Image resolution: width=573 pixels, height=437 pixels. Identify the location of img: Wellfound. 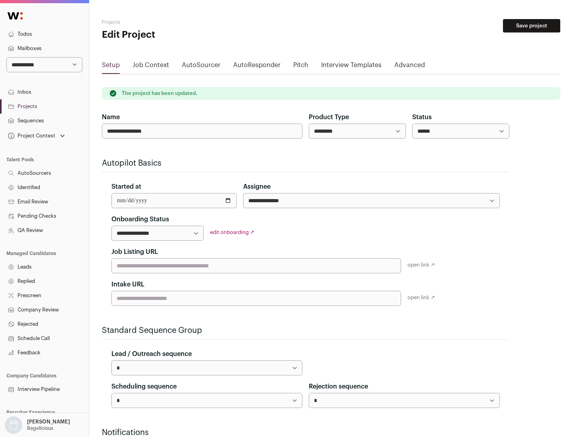
(15, 16).